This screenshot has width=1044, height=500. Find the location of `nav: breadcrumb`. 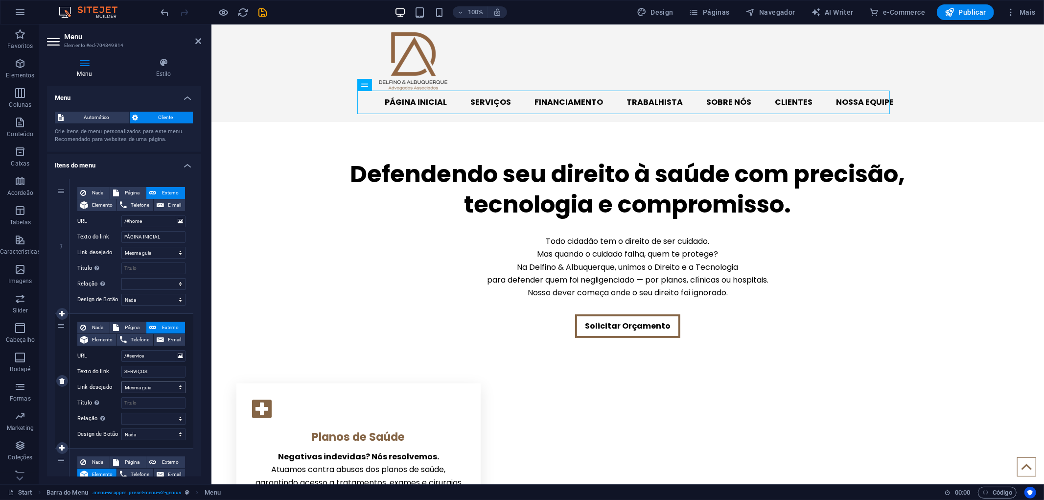

nav: breadcrumb is located at coordinates (134, 492).